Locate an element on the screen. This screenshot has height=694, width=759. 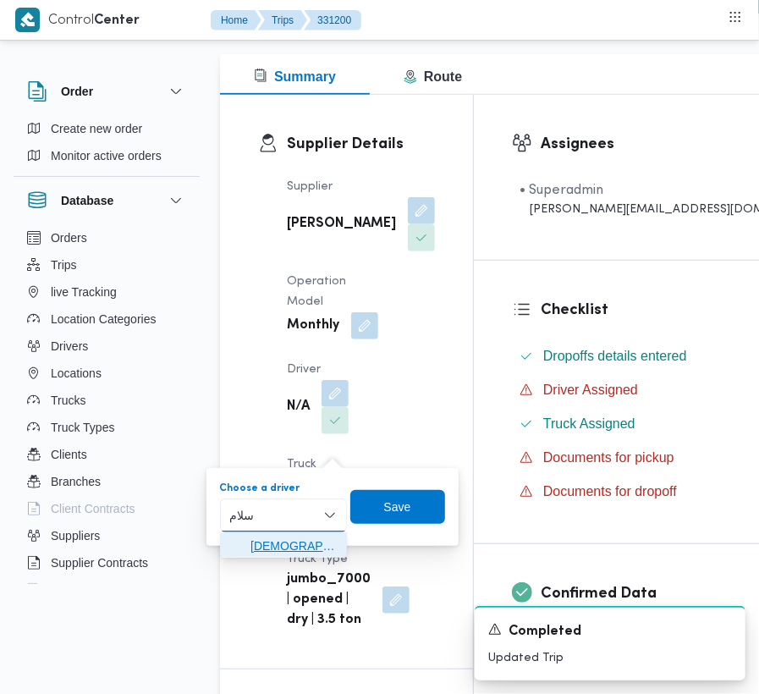
span: Completed is located at coordinates (545, 632).